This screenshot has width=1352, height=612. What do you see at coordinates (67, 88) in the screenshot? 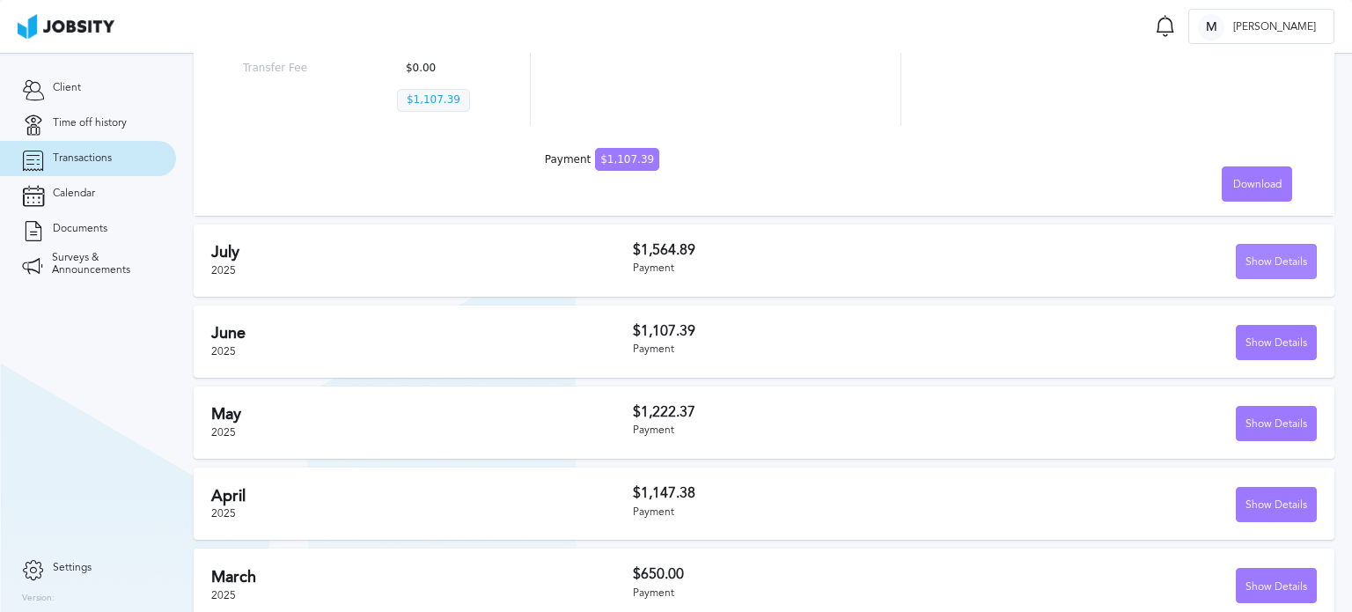
I see `span: Client` at bounding box center [67, 88].